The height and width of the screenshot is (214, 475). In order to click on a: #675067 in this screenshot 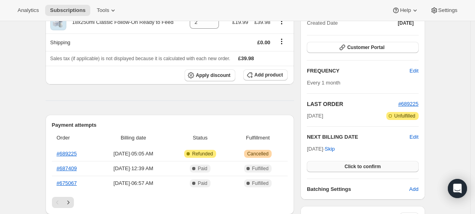, I will do `click(67, 183)`.